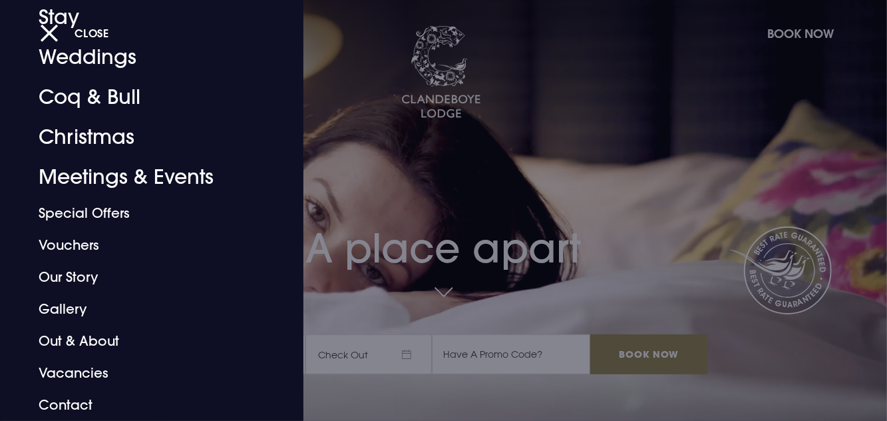  I want to click on a: Contact, so click(142, 405).